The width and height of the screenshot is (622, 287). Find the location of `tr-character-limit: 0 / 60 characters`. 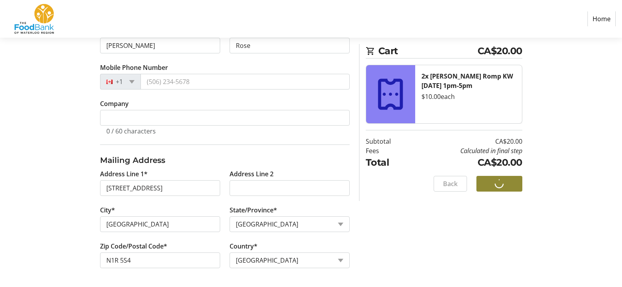

tr-character-limit: 0 / 60 characters is located at coordinates (131, 131).